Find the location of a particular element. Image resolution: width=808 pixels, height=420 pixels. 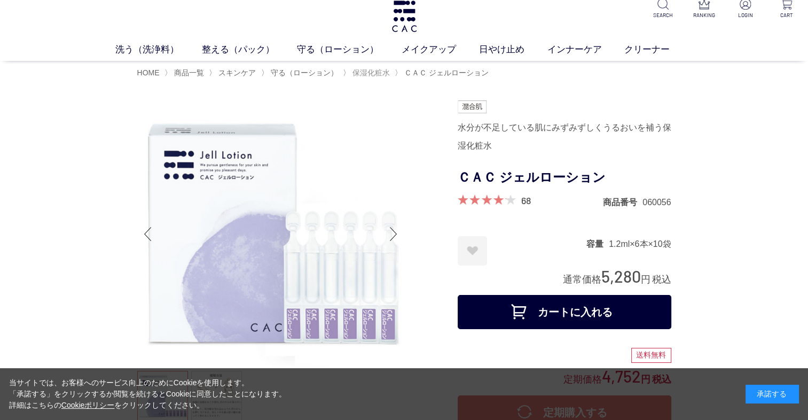

span: 円 is located at coordinates (646, 279).